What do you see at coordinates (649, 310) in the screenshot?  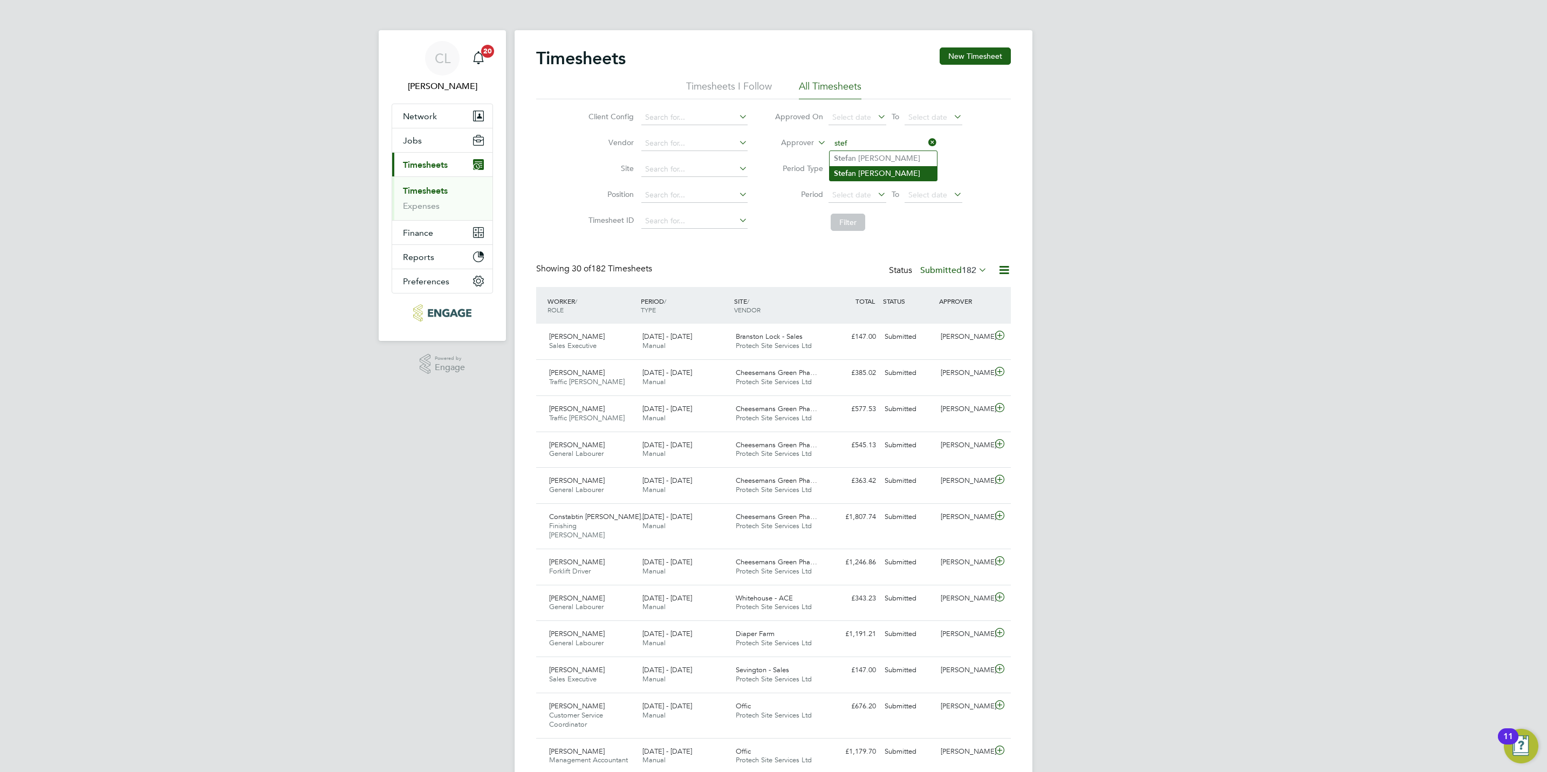 I see `span: TYPE` at bounding box center [649, 310].